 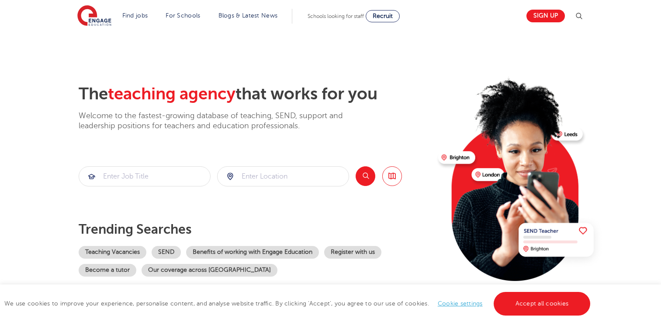 What do you see at coordinates (255, 229) in the screenshot?
I see `p: Trending searches` at bounding box center [255, 229].